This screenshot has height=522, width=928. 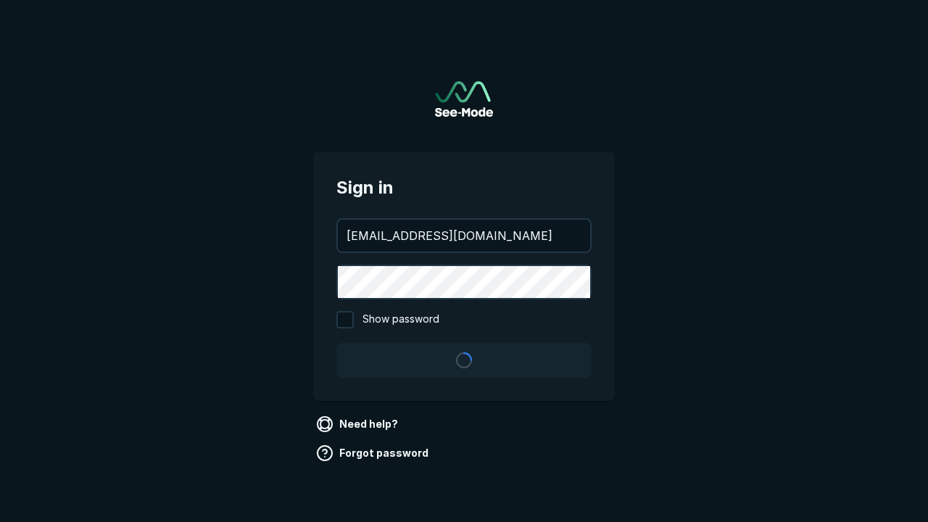 What do you see at coordinates (464, 99) in the screenshot?
I see `a: Go to sign in` at bounding box center [464, 99].